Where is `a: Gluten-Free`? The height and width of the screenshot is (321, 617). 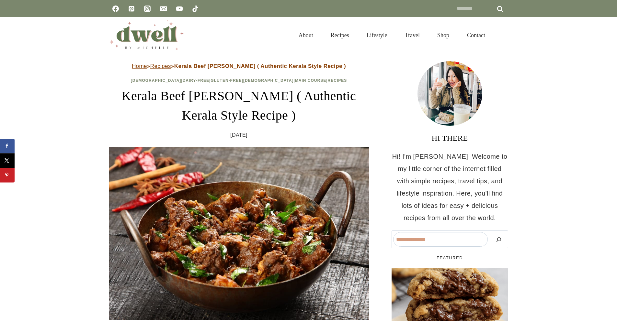 a: Gluten-Free is located at coordinates (226, 81).